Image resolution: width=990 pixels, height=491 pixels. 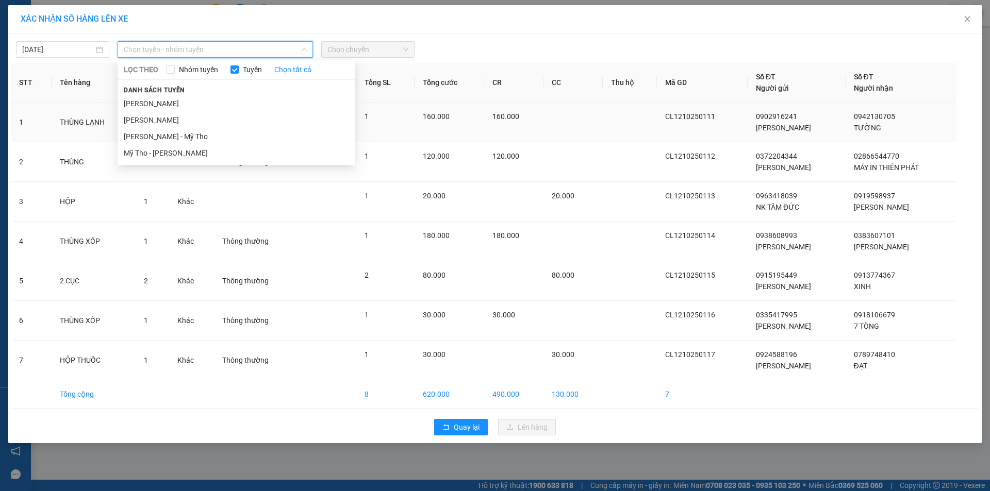 I want to click on span: 0918106679, so click(x=875, y=315).